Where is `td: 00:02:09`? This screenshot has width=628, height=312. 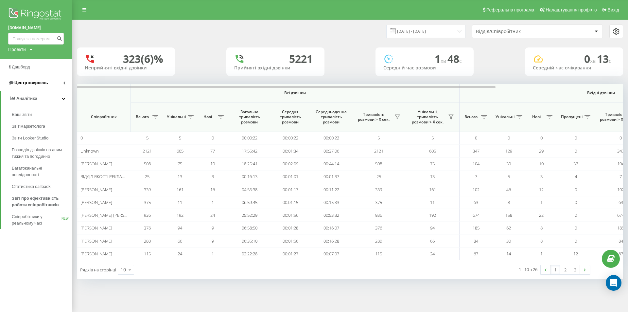 td: 00:02:09 is located at coordinates (290, 164).